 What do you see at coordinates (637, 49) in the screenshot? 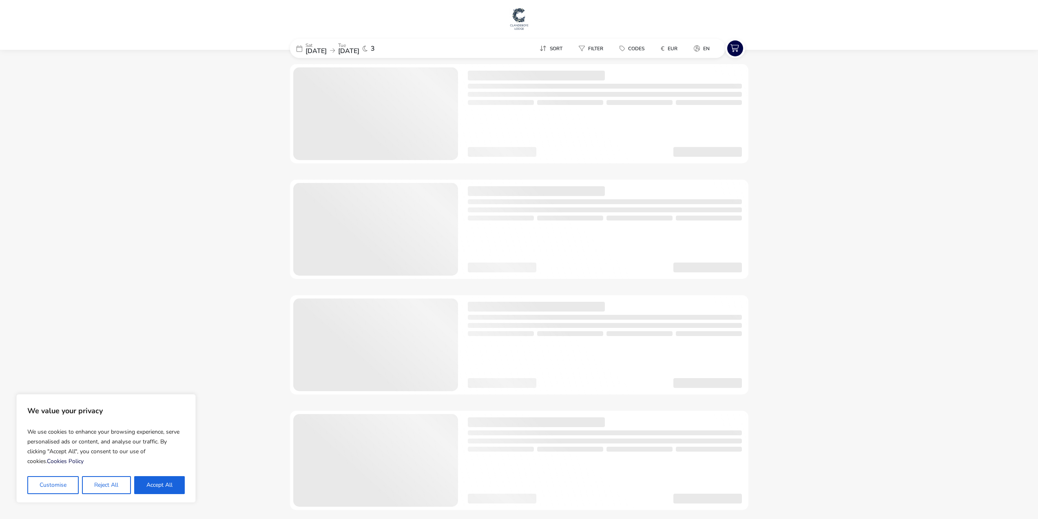
I see `span: Codes` at bounding box center [637, 49].